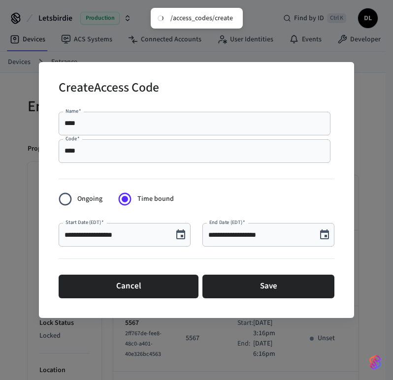  What do you see at coordinates (201, 18) in the screenshot?
I see `div: /access_codes/create` at bounding box center [201, 18].